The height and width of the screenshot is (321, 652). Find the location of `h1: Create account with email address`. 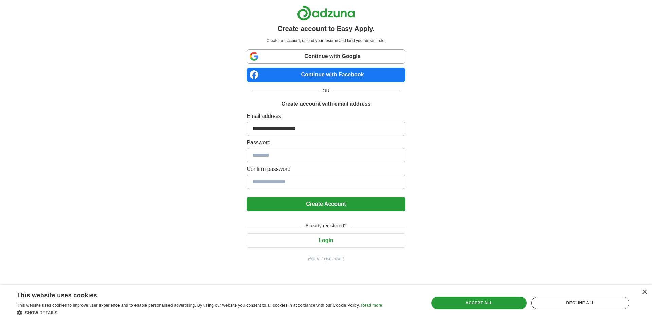

h1: Create account with email address is located at coordinates (326, 104).